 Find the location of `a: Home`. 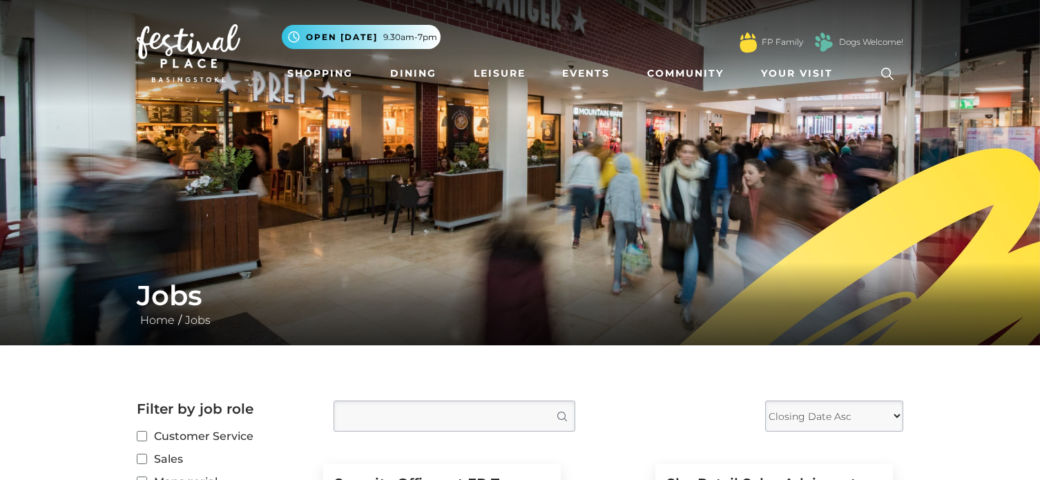

a: Home is located at coordinates (157, 320).